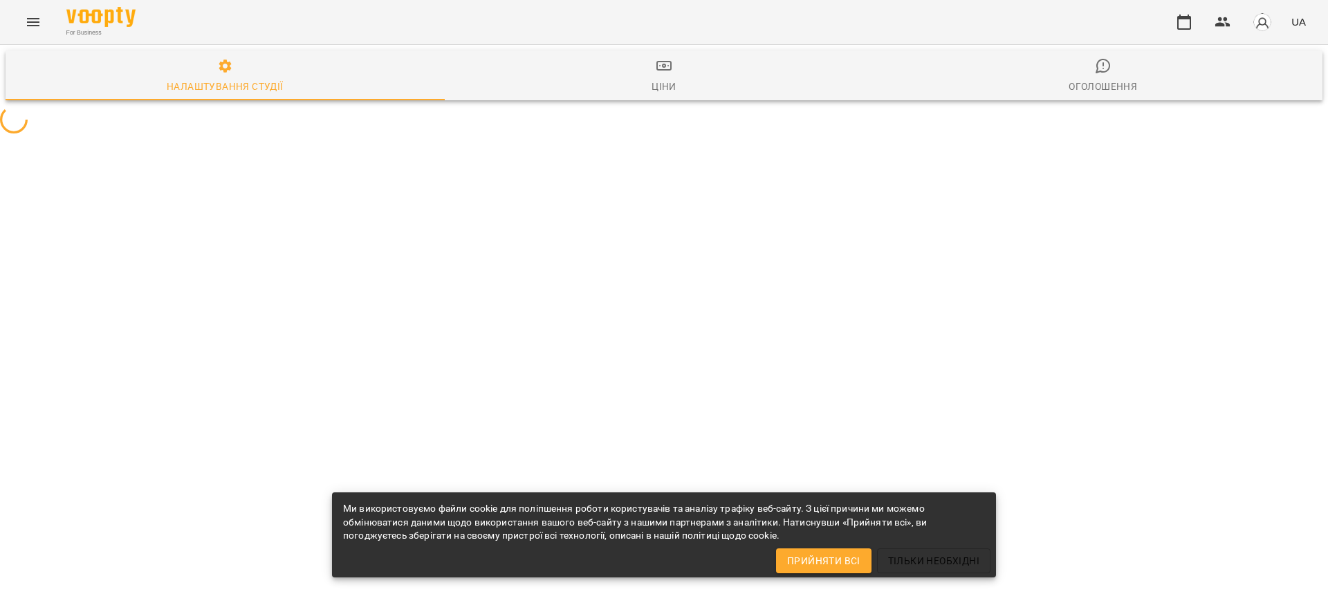 This screenshot has height=594, width=1328. I want to click on img: avatar_s.png, so click(1262, 22).